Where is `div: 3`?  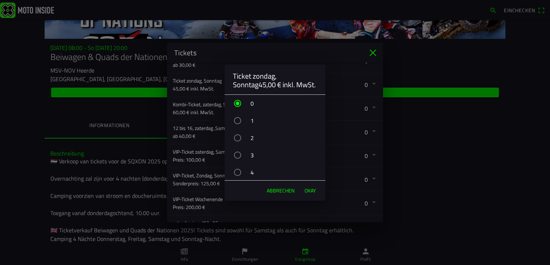
div: 3 is located at coordinates (278, 155).